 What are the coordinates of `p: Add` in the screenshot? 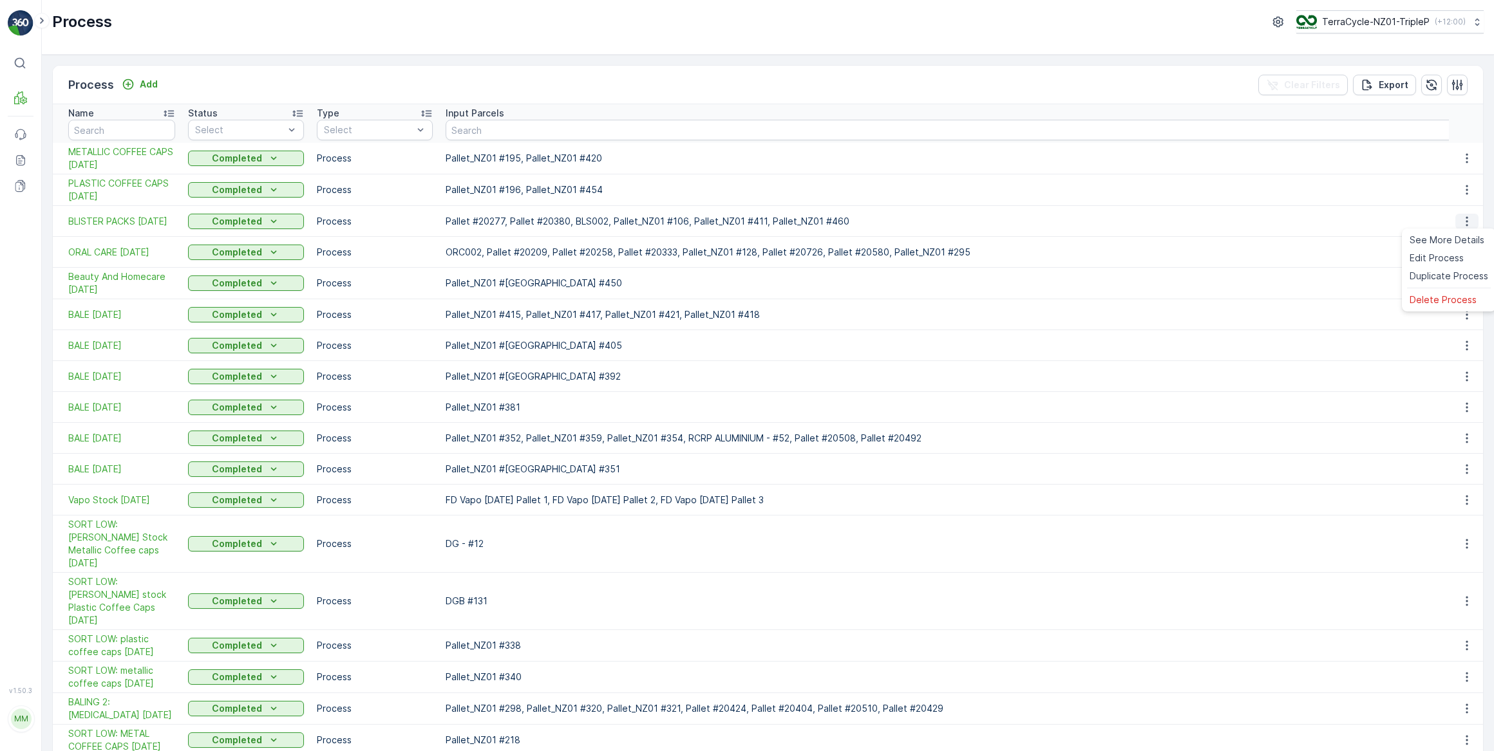 It's located at (149, 84).